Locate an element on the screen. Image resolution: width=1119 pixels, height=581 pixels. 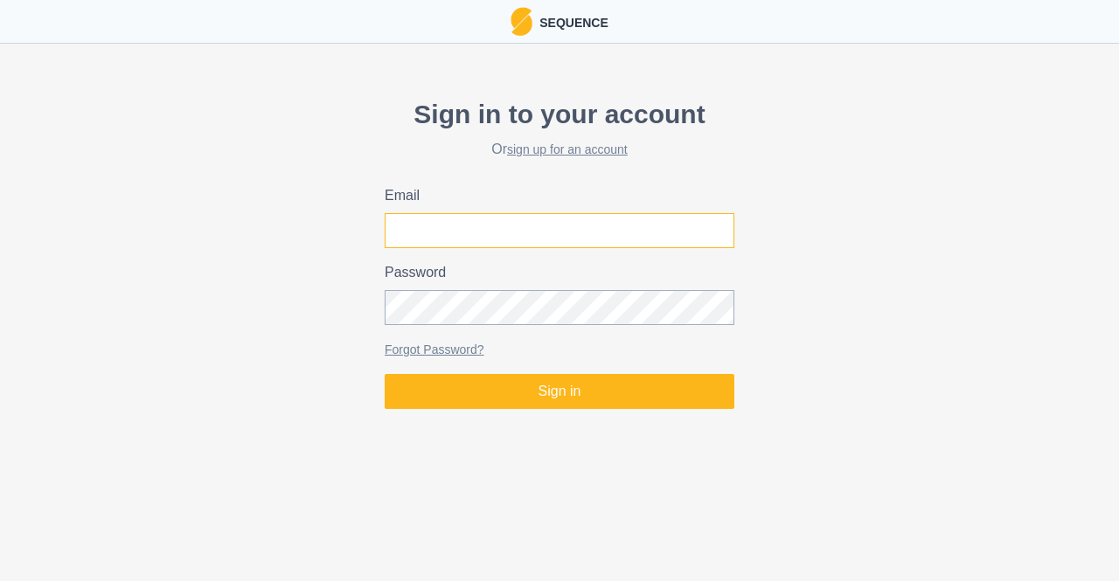
label: Password is located at coordinates (554, 273).